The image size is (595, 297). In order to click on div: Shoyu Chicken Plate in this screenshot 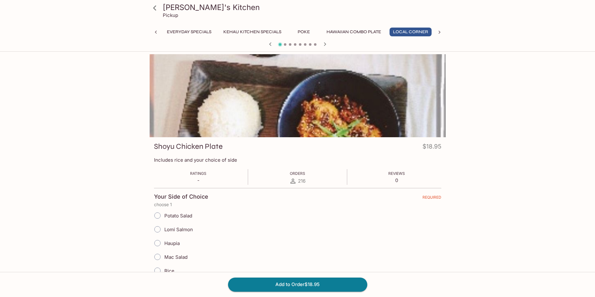, I will do `click(297, 96)`.